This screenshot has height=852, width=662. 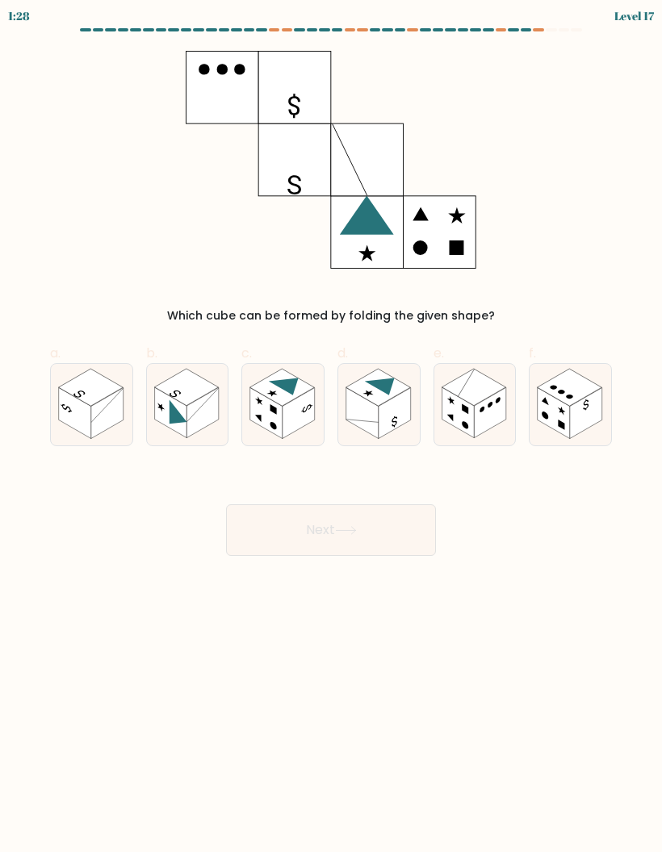 What do you see at coordinates (532, 353) in the screenshot?
I see `span: f.` at bounding box center [532, 353].